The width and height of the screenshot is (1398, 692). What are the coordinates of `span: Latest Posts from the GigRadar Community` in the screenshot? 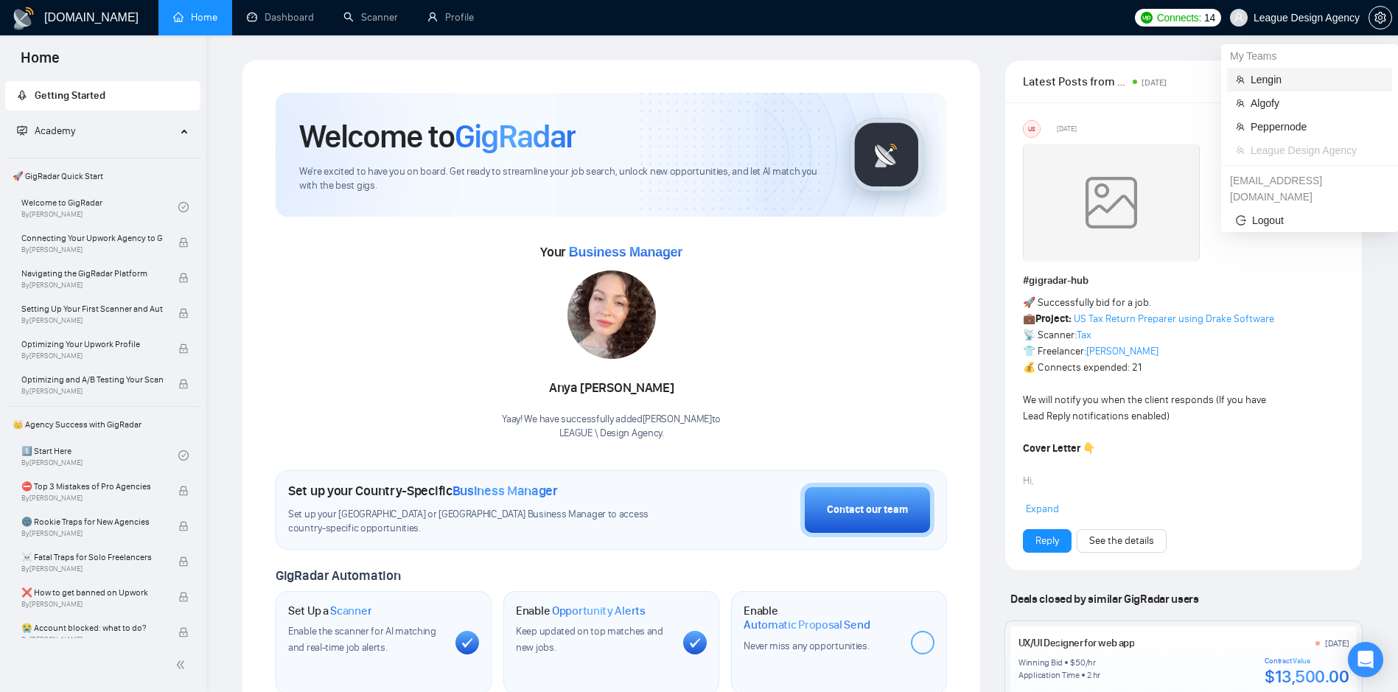 It's located at (1075, 81).